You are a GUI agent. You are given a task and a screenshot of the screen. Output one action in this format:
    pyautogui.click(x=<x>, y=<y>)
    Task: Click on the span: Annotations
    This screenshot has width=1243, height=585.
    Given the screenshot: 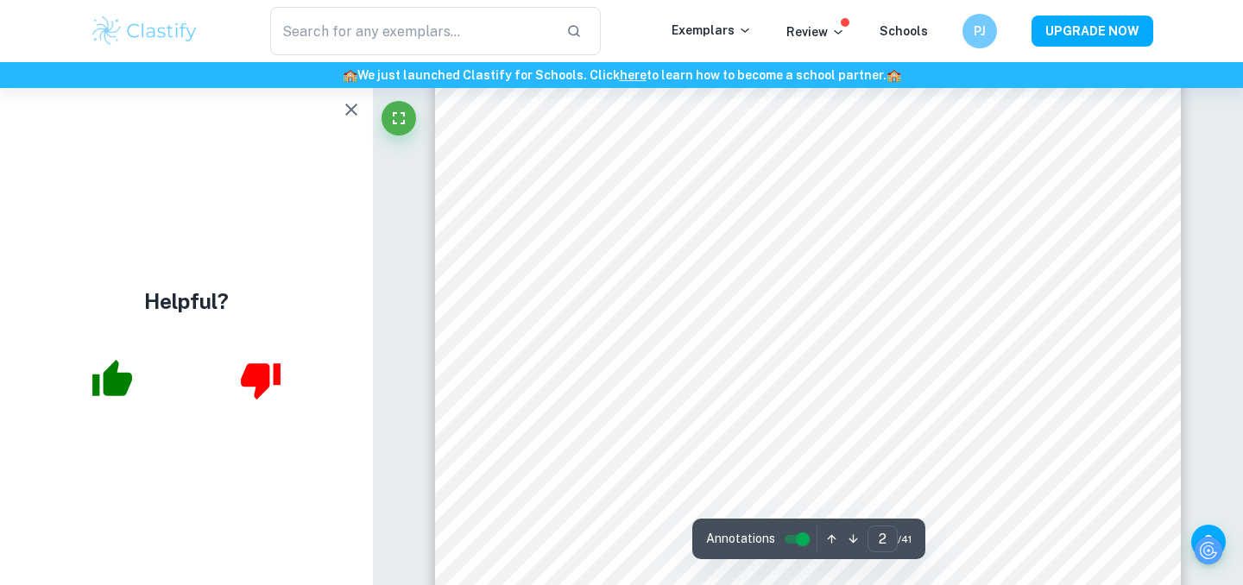 What is the action you would take?
    pyautogui.click(x=740, y=539)
    